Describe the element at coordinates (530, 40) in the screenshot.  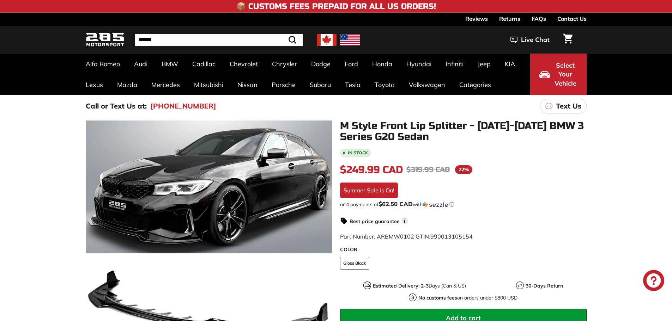
I see `button: Live Chat` at that location.